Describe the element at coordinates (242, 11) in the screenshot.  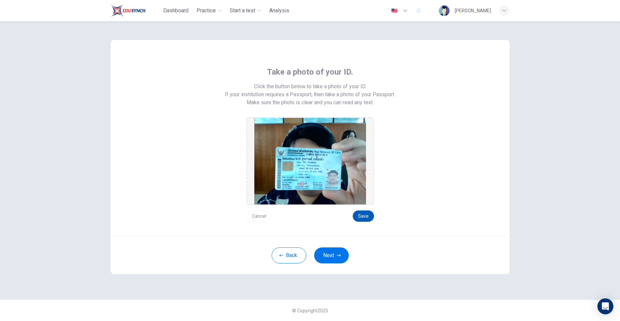
I see `span: Start a test` at that location.